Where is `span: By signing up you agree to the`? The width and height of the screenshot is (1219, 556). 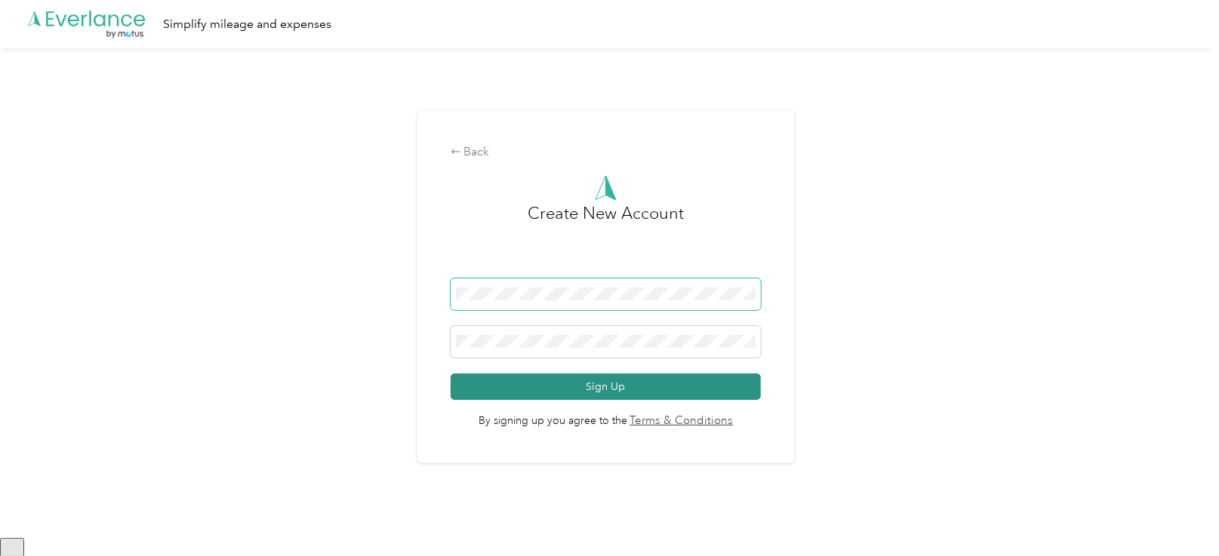
span: By signing up you agree to the is located at coordinates (606, 415).